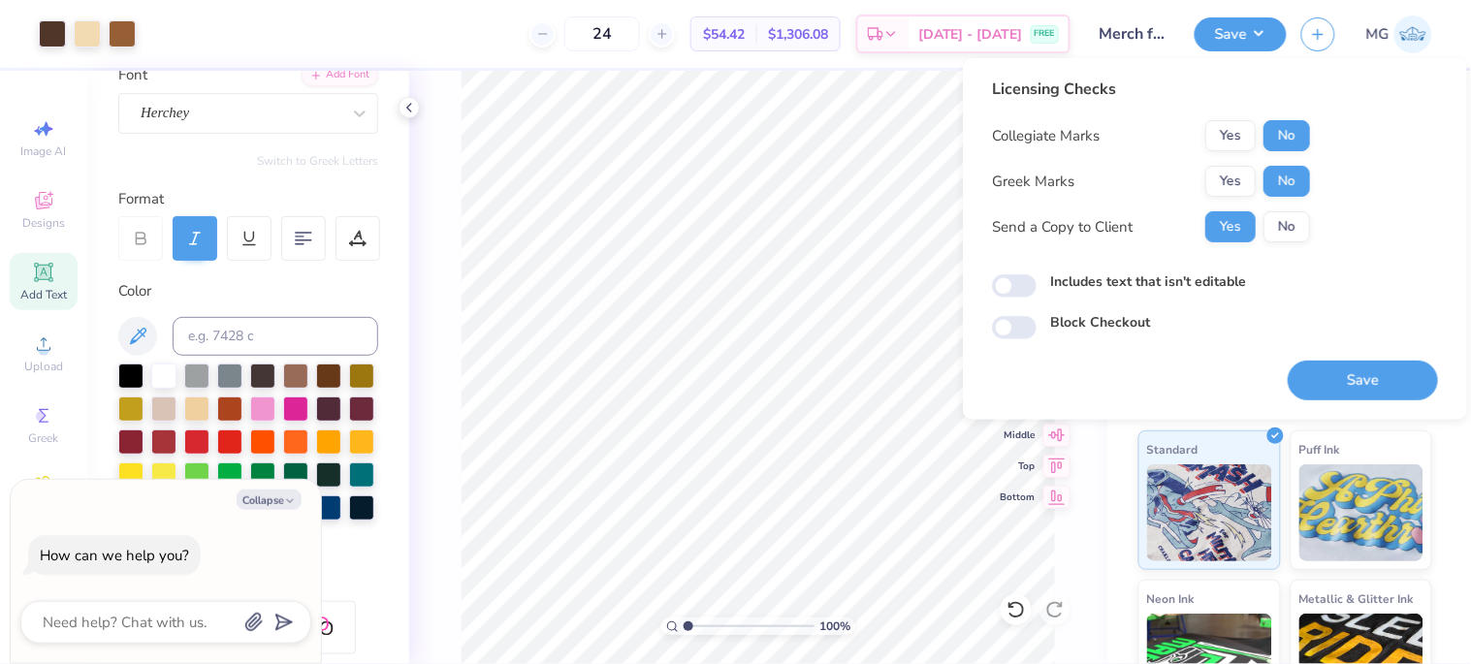  Describe the element at coordinates (1172, 449) in the screenshot. I see `span: Standard` at that location.